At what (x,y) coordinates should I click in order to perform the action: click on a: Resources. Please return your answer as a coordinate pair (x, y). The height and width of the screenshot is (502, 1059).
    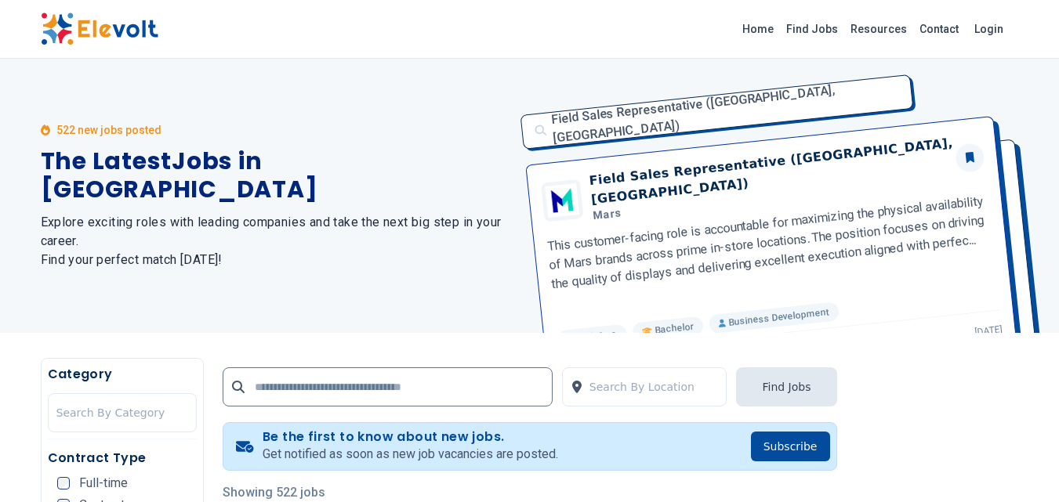
    Looking at the image, I should click on (879, 29).